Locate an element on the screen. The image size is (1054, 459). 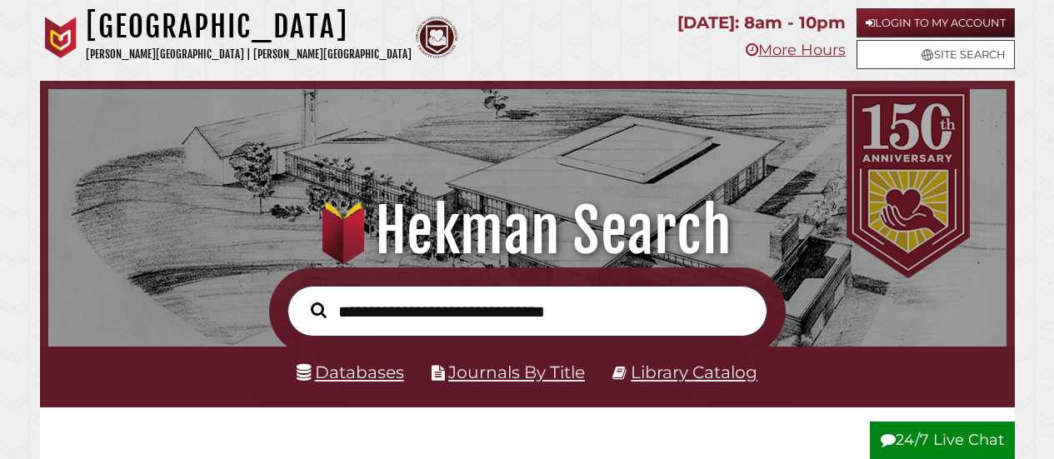
a: Library Catalog is located at coordinates (694, 372).